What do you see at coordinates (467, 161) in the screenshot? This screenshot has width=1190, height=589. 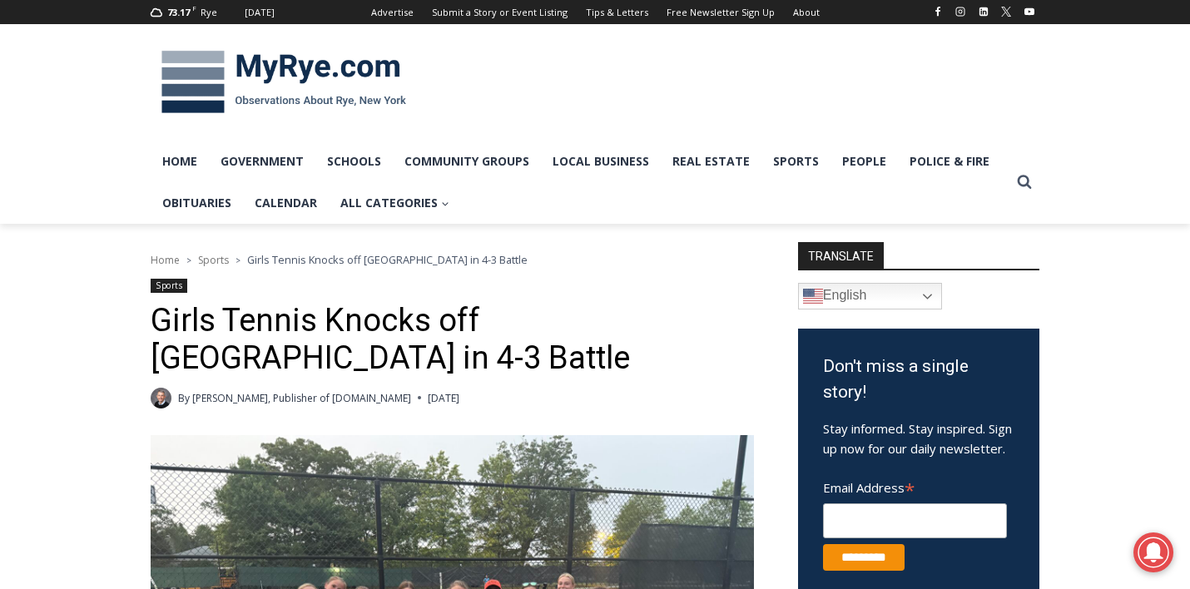 I see `a: Community Groups` at bounding box center [467, 161].